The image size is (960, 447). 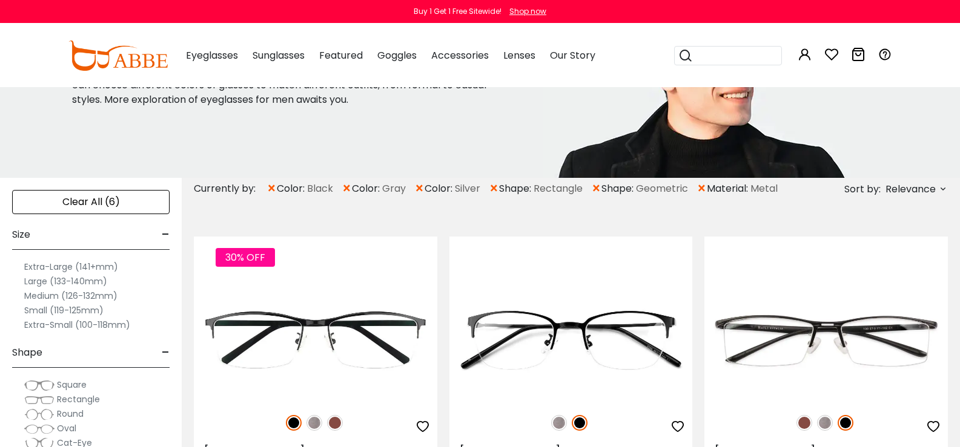 I want to click on a: Black William - Metal ,Adjust Nose Pads, so click(x=315, y=341).